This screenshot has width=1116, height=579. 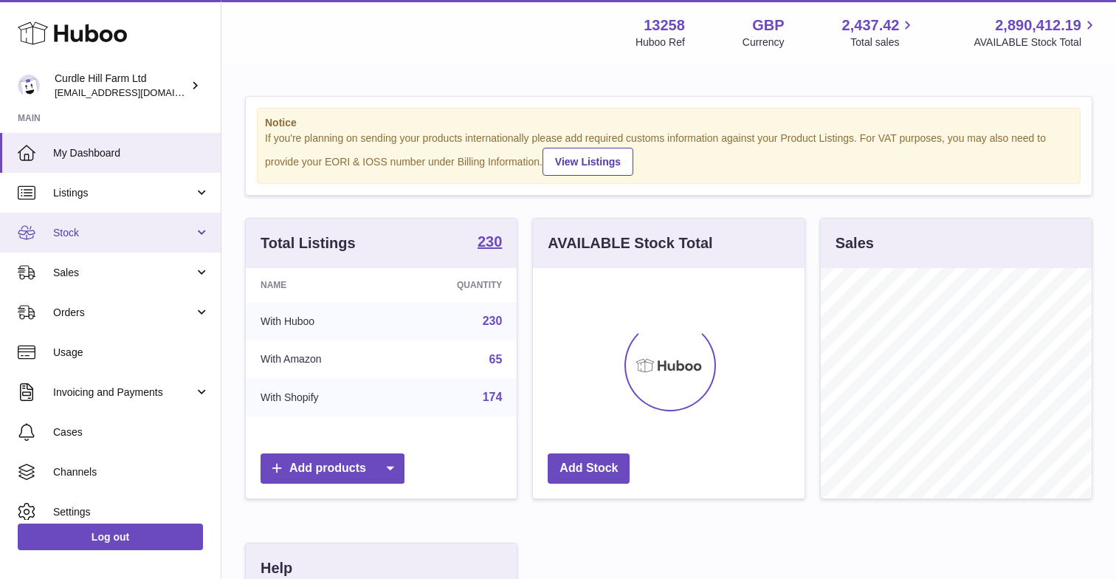 What do you see at coordinates (332, 468) in the screenshot?
I see `a: Add products` at bounding box center [332, 468].